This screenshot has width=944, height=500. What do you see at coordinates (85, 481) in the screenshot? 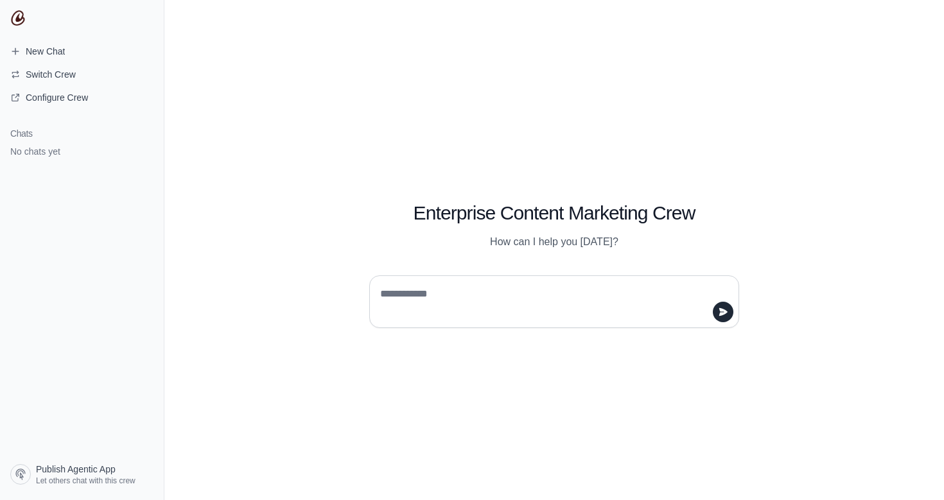
I see `span: Let others chat with this crew` at bounding box center [85, 481].